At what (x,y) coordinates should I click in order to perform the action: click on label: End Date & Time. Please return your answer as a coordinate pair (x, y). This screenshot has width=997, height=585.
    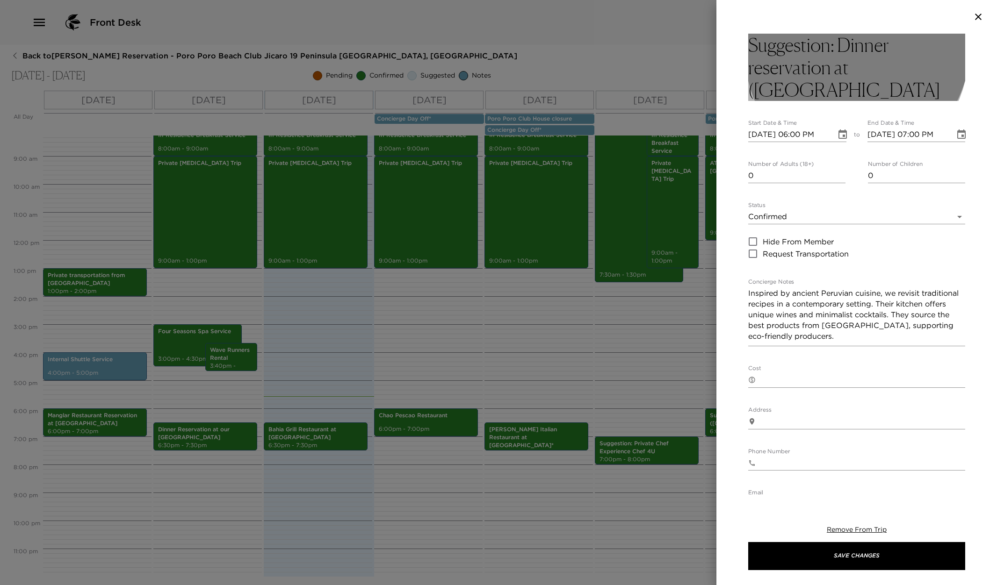
    Looking at the image, I should click on (891, 123).